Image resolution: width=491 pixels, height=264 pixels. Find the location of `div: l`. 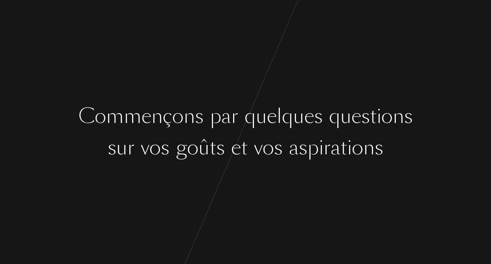

div: l is located at coordinates (279, 116).